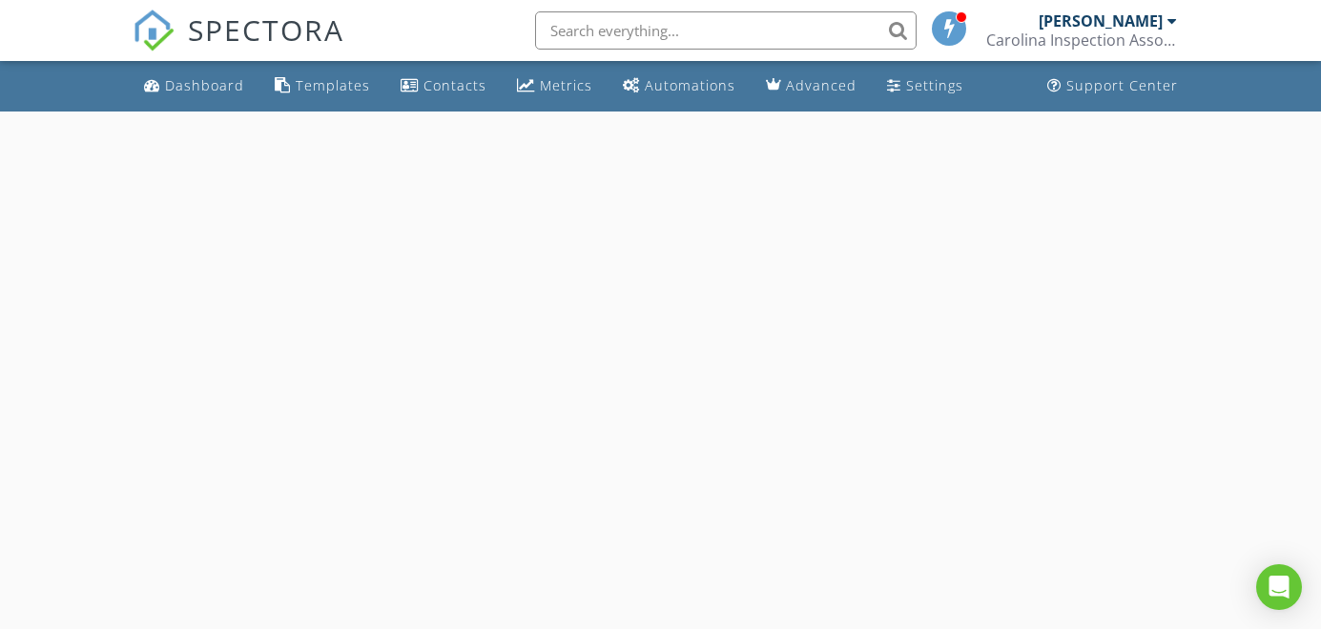 This screenshot has width=1321, height=629. I want to click on div: Advanced, so click(821, 85).